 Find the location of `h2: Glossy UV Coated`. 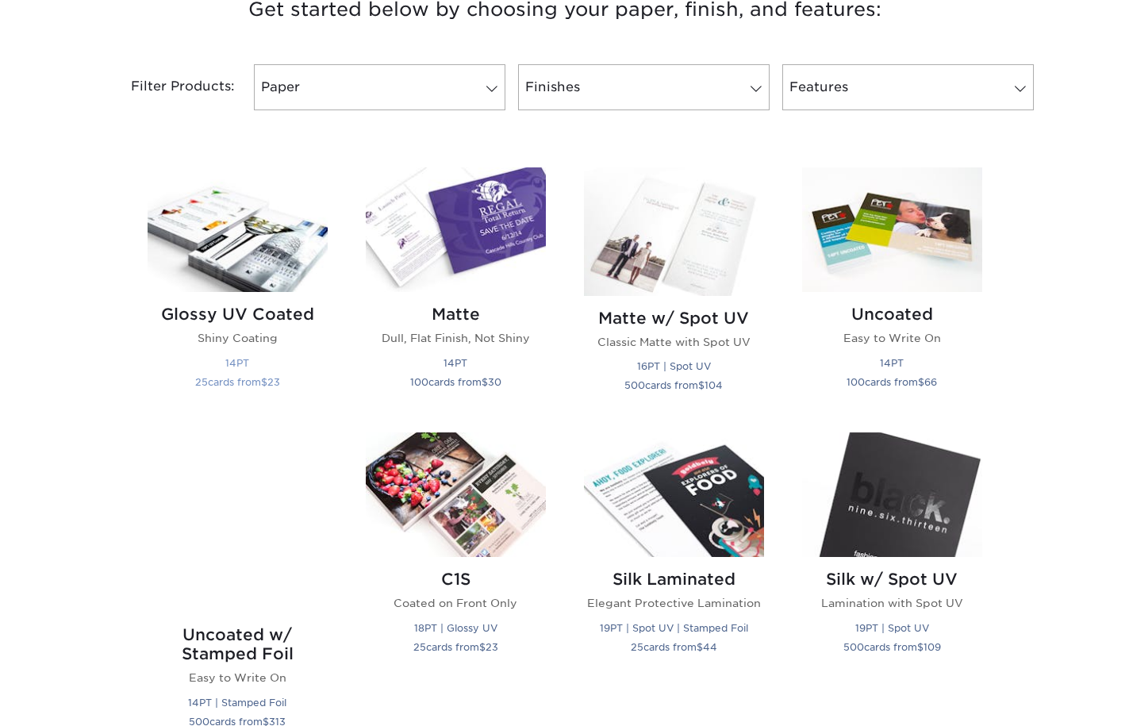

h2: Glossy UV Coated is located at coordinates (237, 314).